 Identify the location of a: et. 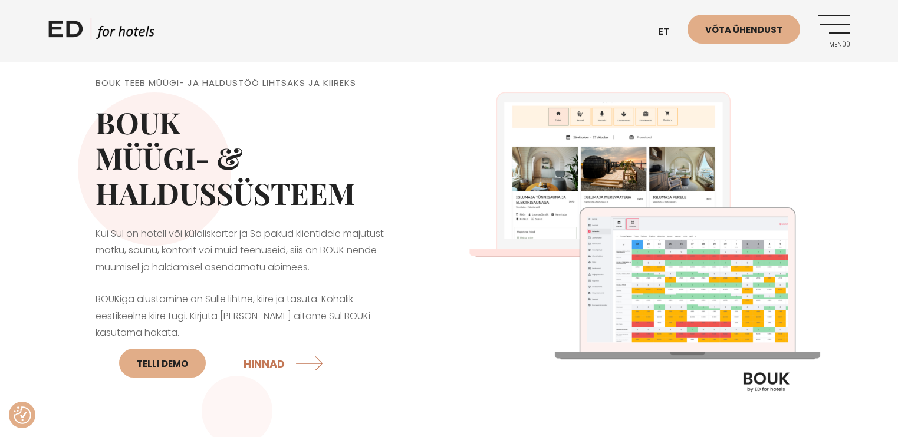
(670, 32).